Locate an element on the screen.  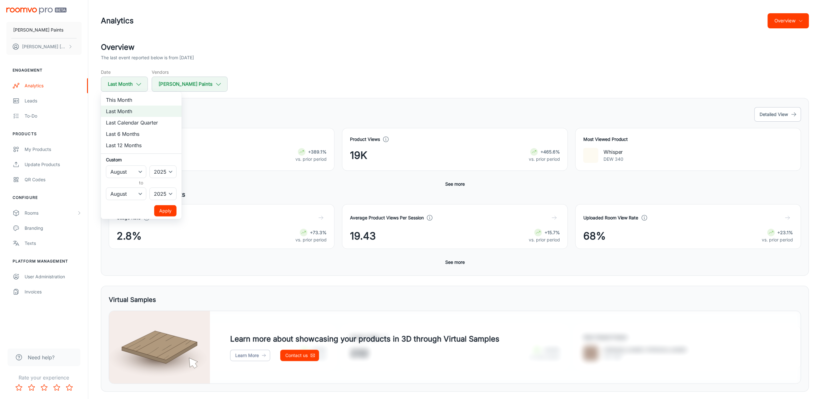
li: This Month is located at coordinates (141, 100).